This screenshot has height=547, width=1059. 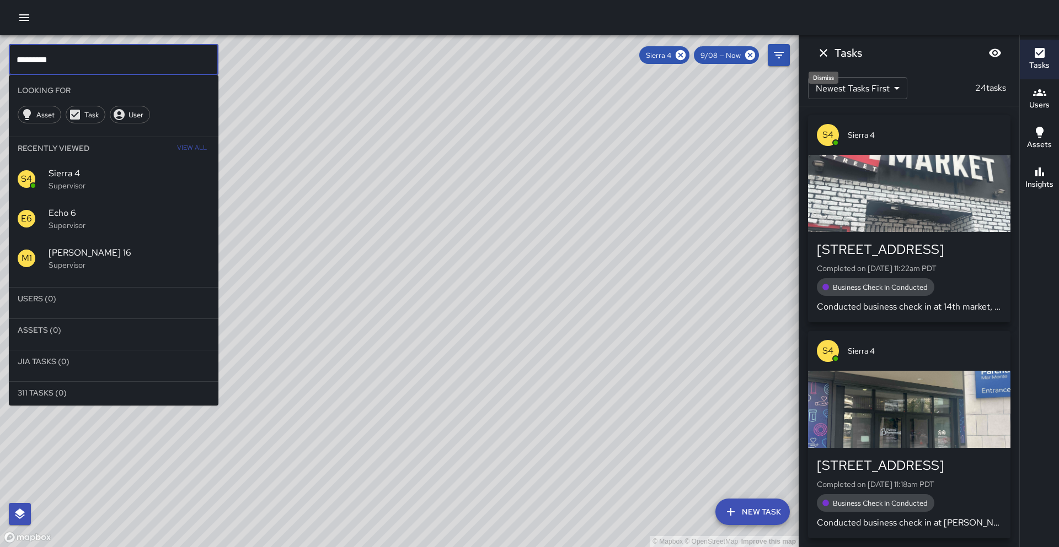 What do you see at coordinates (1039, 99) in the screenshot?
I see `button: Users` at bounding box center [1039, 99].